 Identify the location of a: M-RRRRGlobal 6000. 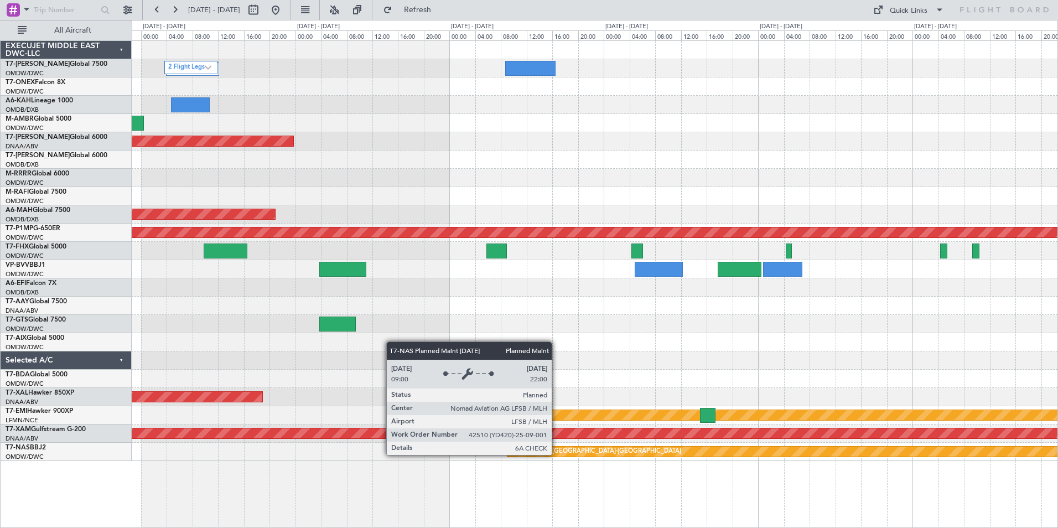
(37, 174).